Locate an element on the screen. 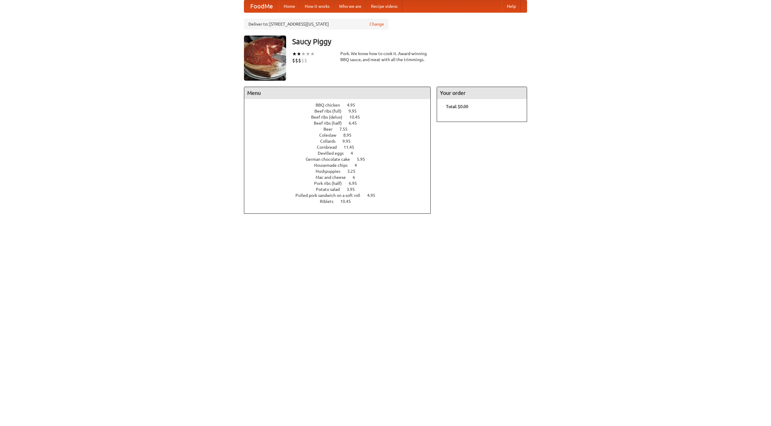  span: Coleslaw is located at coordinates (330, 135).